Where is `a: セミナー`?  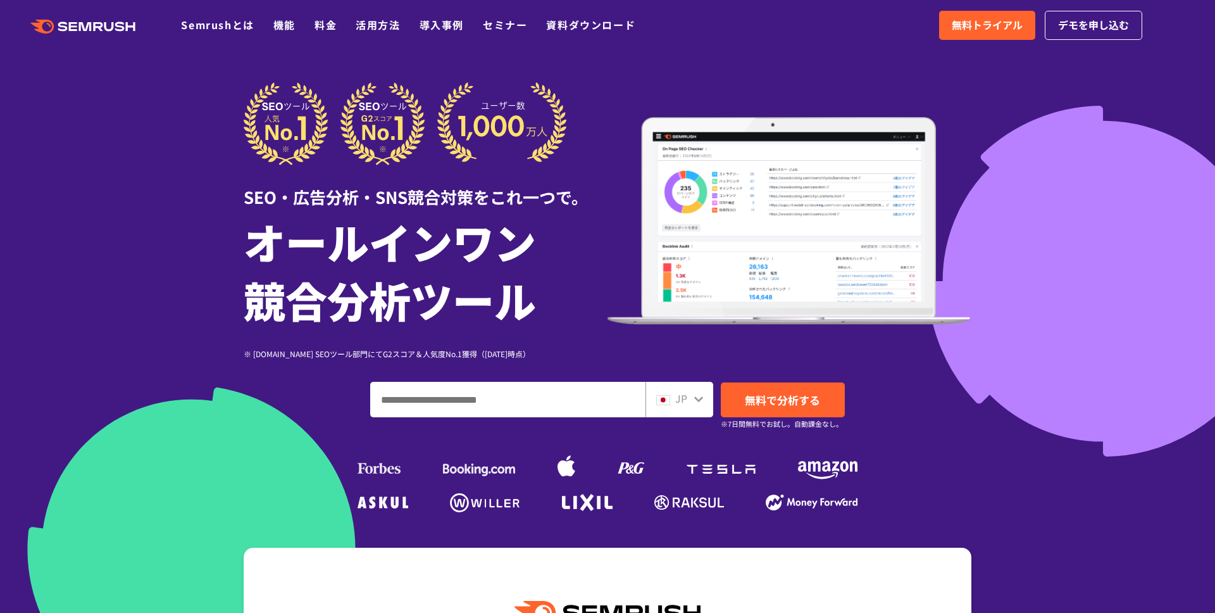 a: セミナー is located at coordinates (505, 25).